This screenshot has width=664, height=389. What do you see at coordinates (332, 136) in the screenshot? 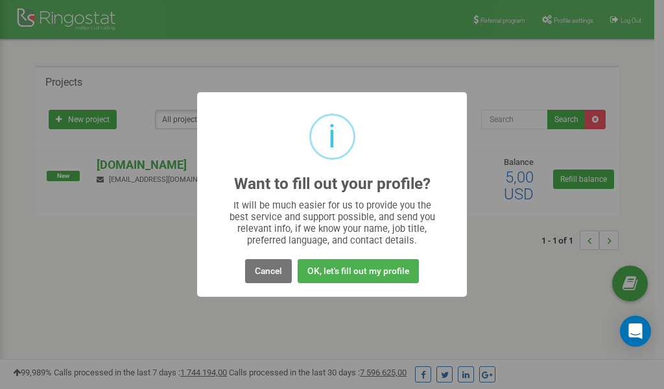
I see `div: i` at bounding box center [332, 136].